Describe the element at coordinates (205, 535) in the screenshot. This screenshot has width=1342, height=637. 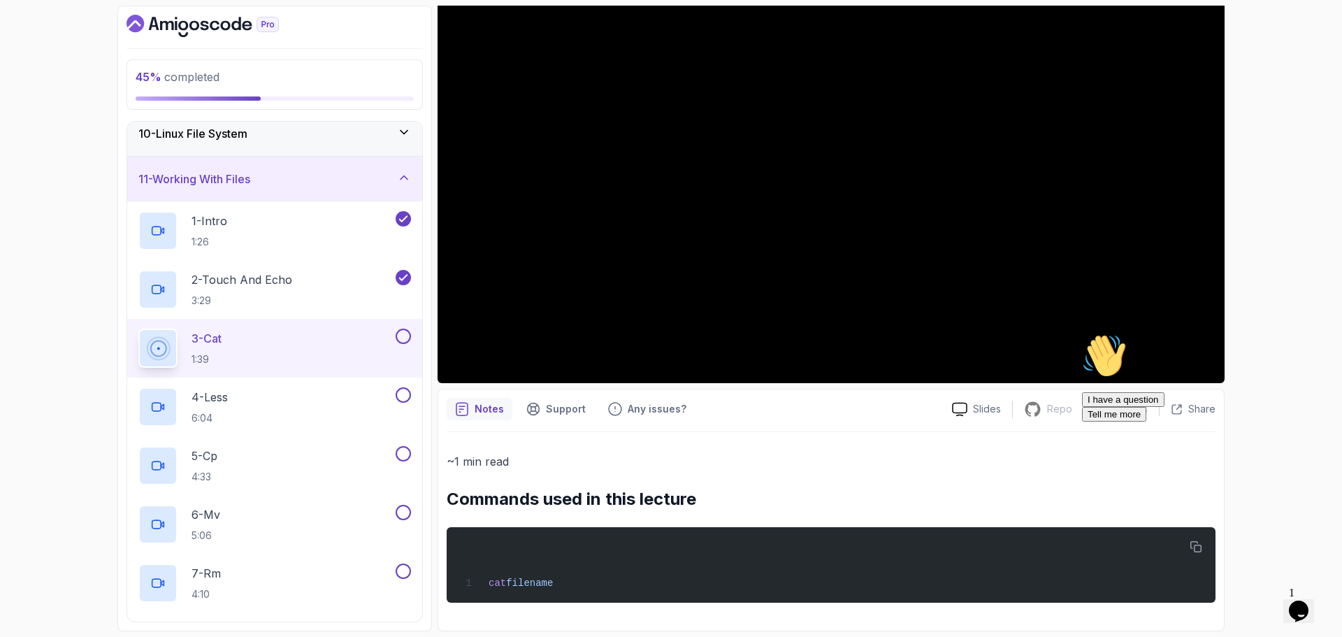
I see `p: 5:06` at that location.